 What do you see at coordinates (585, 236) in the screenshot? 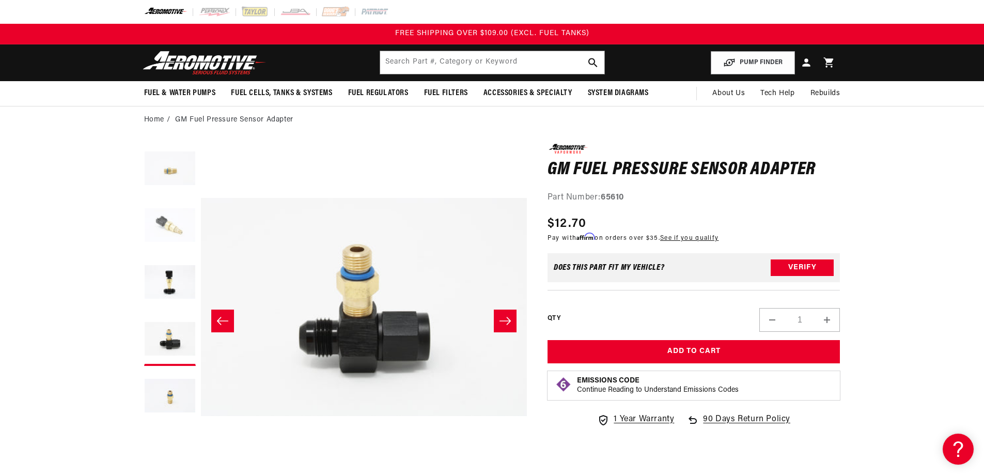
I see `span: Affirm` at bounding box center [585, 236].